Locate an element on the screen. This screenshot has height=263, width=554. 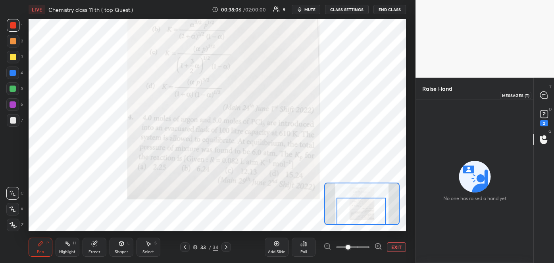
div: 9 is located at coordinates (284, 10).